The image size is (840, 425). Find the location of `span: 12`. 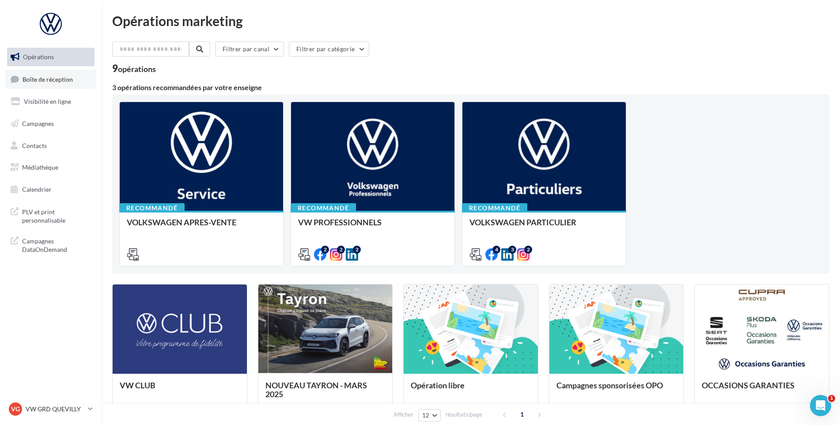

span: 12 is located at coordinates (426, 415).